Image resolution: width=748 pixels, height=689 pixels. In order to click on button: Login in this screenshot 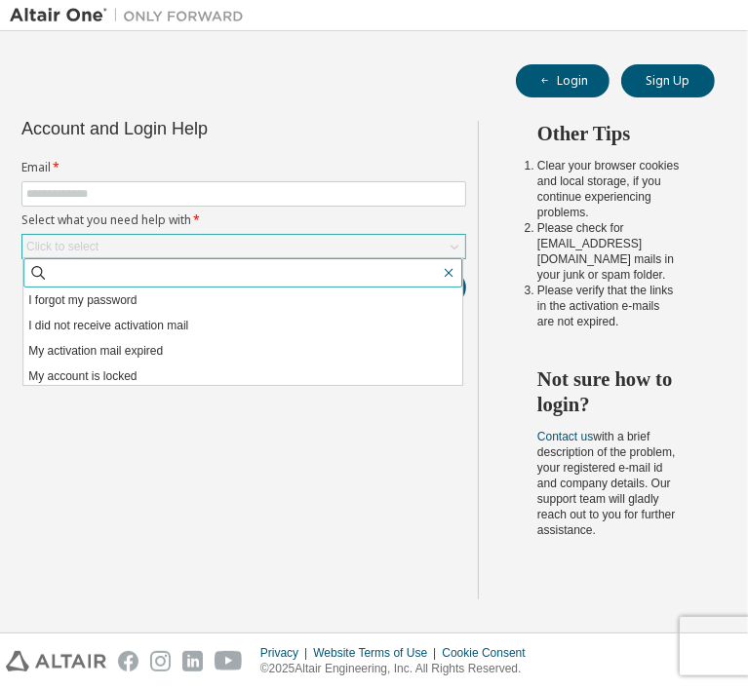, I will do `click(562, 81)`.